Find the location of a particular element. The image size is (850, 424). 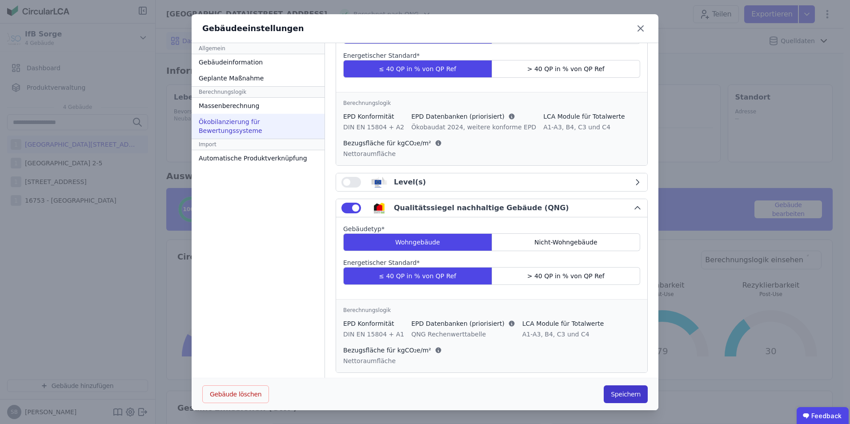

div: Ökobilanzierung für Bewertungssysteme is located at coordinates (258, 126).